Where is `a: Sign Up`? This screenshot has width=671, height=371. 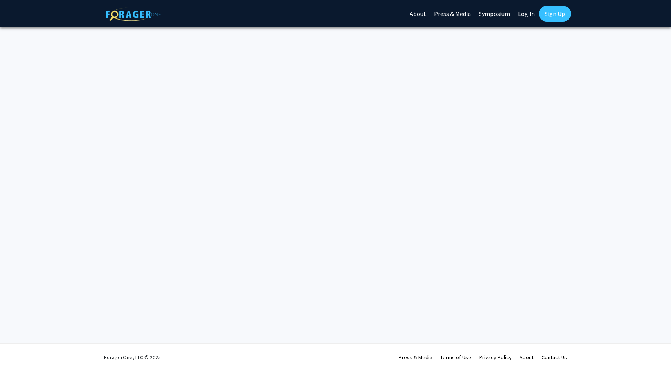 a: Sign Up is located at coordinates (555, 14).